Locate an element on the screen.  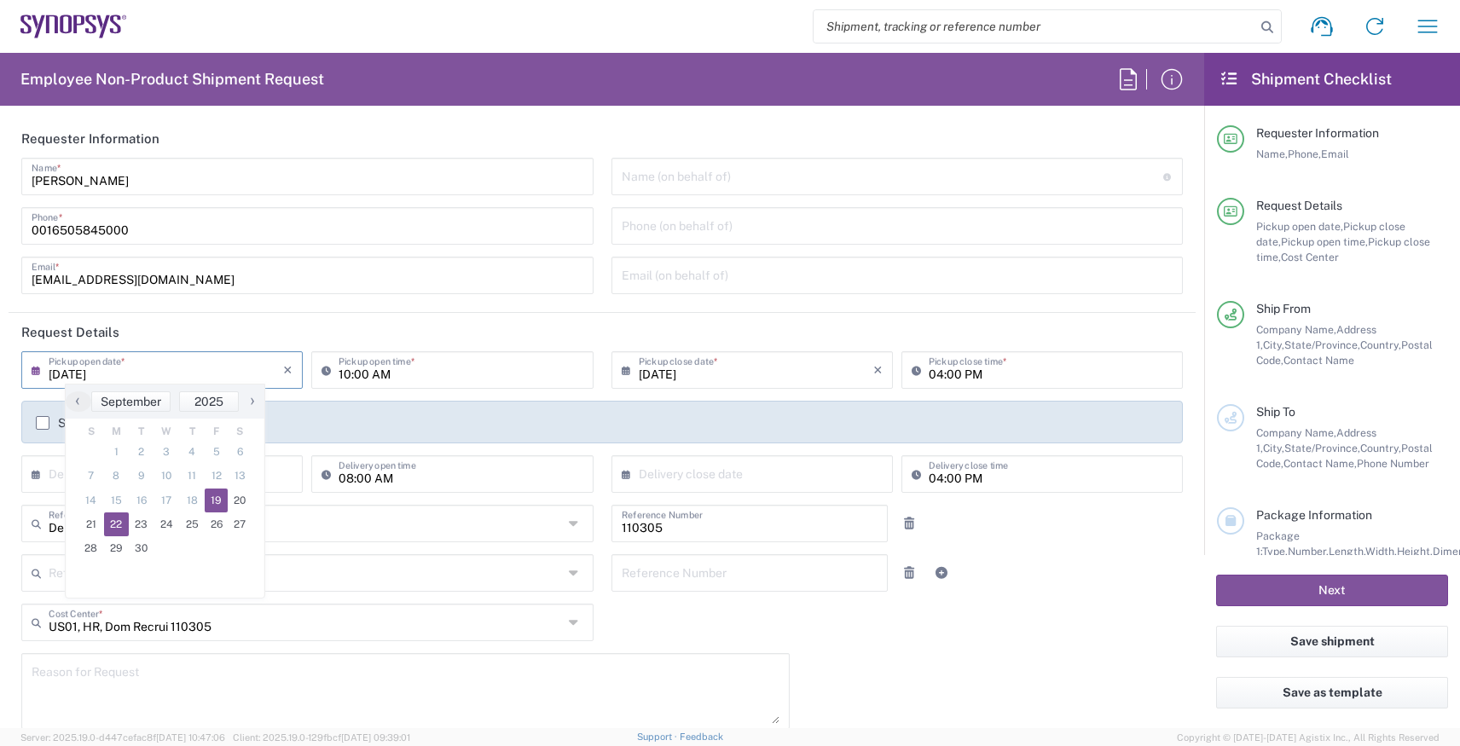
a: Support is located at coordinates (658, 737).